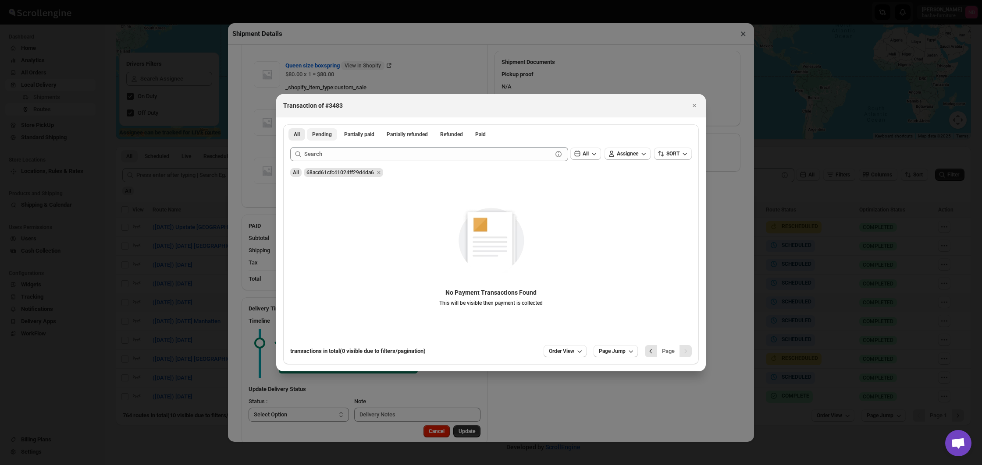 The height and width of the screenshot is (465, 982). I want to click on span: Order View, so click(561, 351).